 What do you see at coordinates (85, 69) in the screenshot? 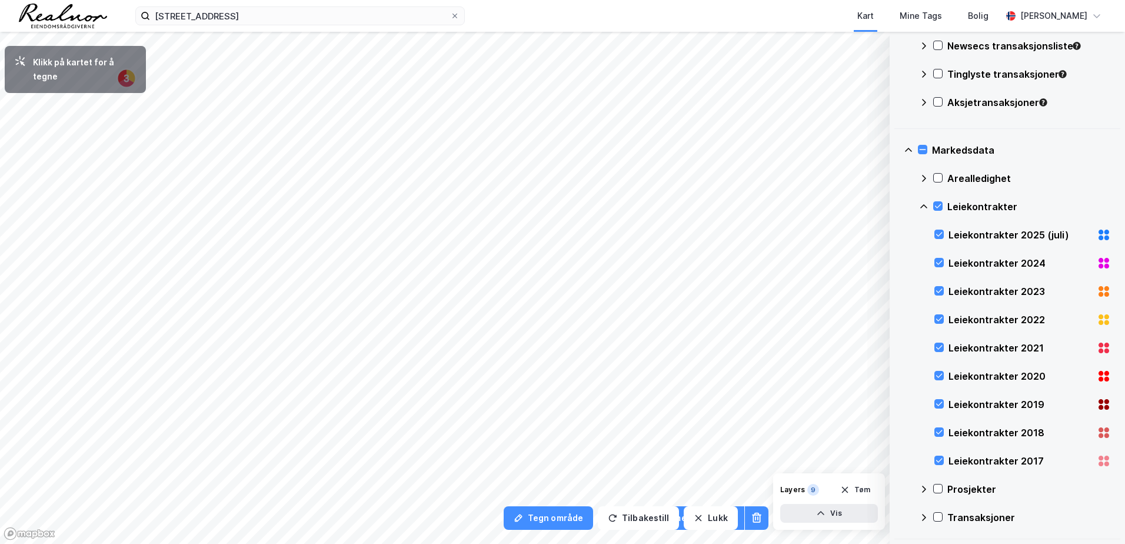
I see `div: Klikk på kartet for å tegne` at bounding box center [85, 69].